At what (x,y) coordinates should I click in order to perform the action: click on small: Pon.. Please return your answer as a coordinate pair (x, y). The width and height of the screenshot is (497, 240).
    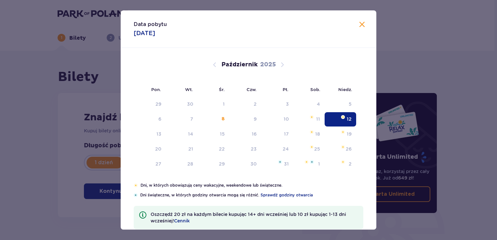
    Looking at the image, I should click on (156, 89).